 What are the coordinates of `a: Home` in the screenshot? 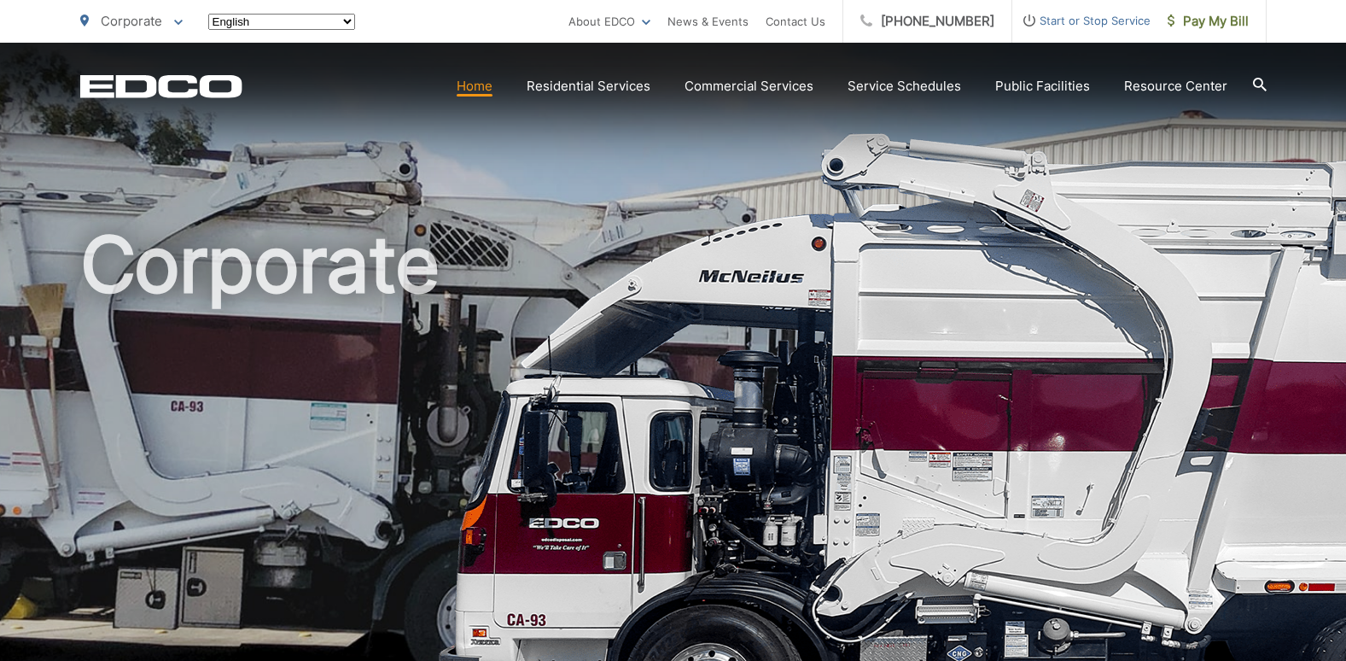 It's located at (475, 86).